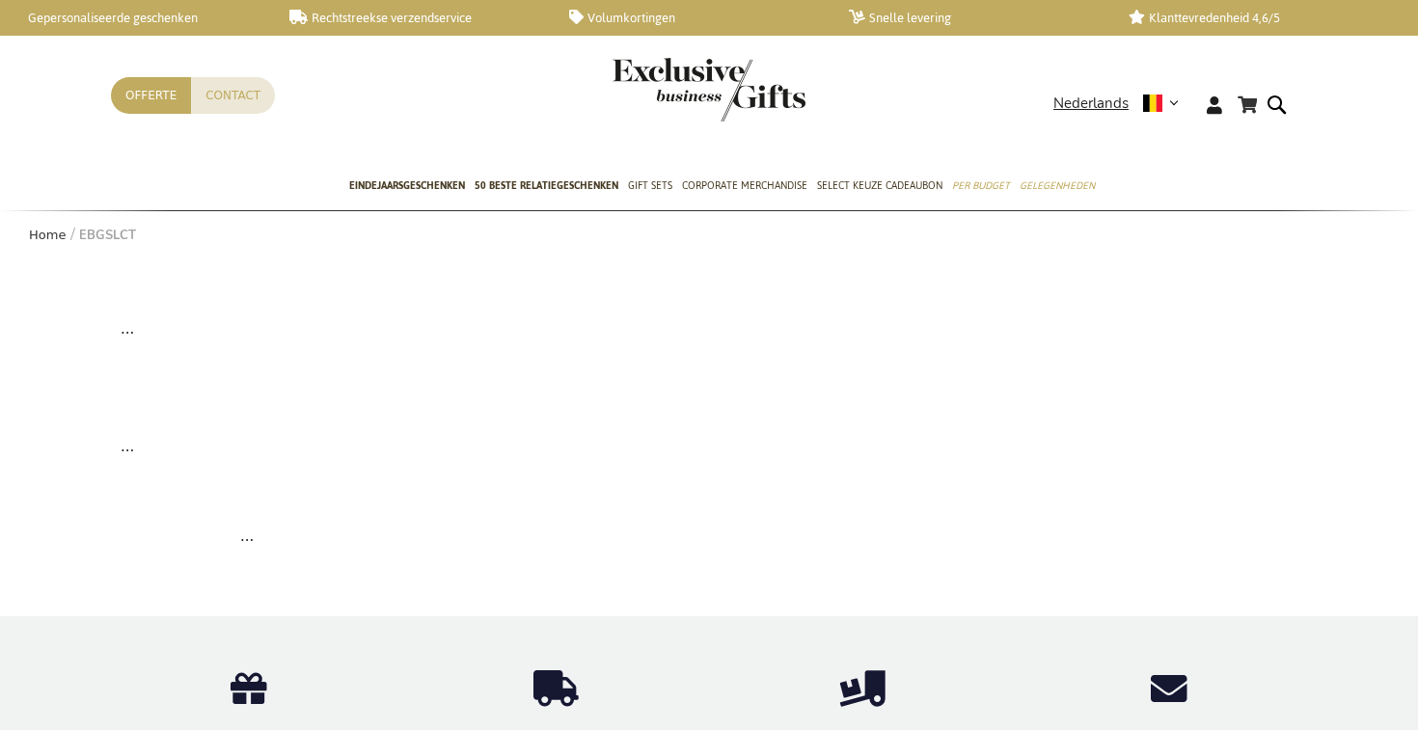 Image resolution: width=1418 pixels, height=730 pixels. Describe the element at coordinates (709, 537) in the screenshot. I see `section: Merken carrousel` at that location.